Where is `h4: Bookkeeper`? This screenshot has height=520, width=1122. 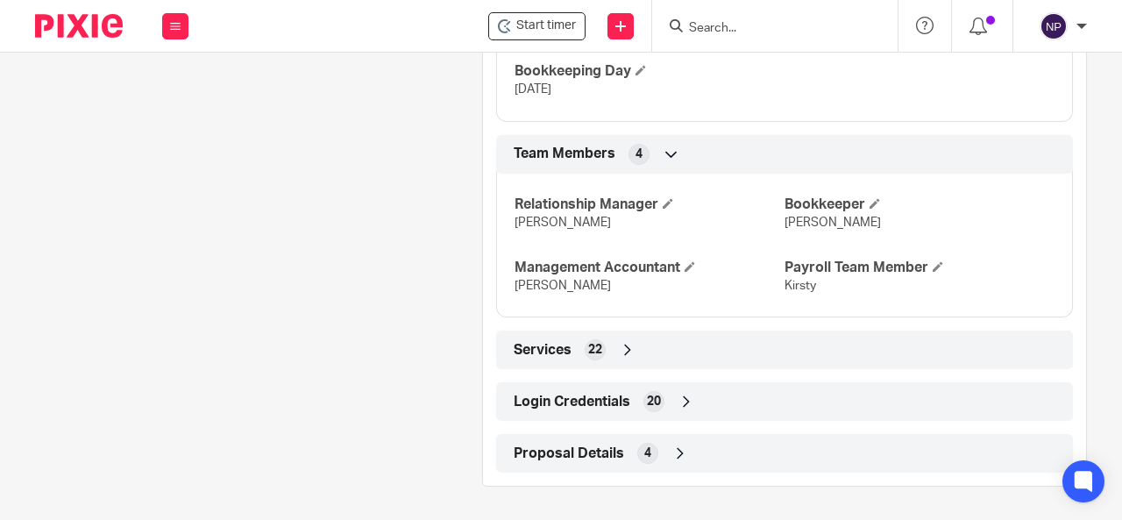 h4: Bookkeeper is located at coordinates (920, 204).